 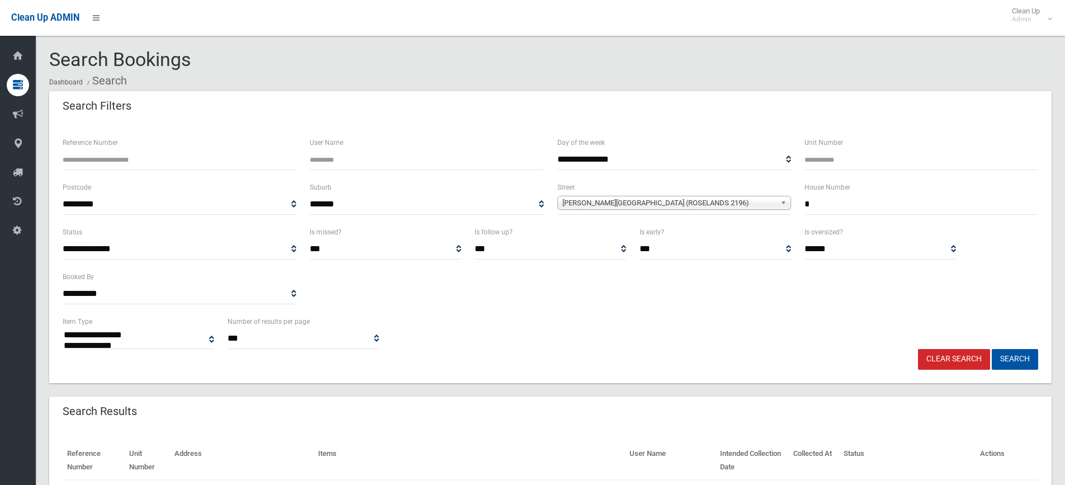 I want to click on label: Item Type, so click(x=77, y=321).